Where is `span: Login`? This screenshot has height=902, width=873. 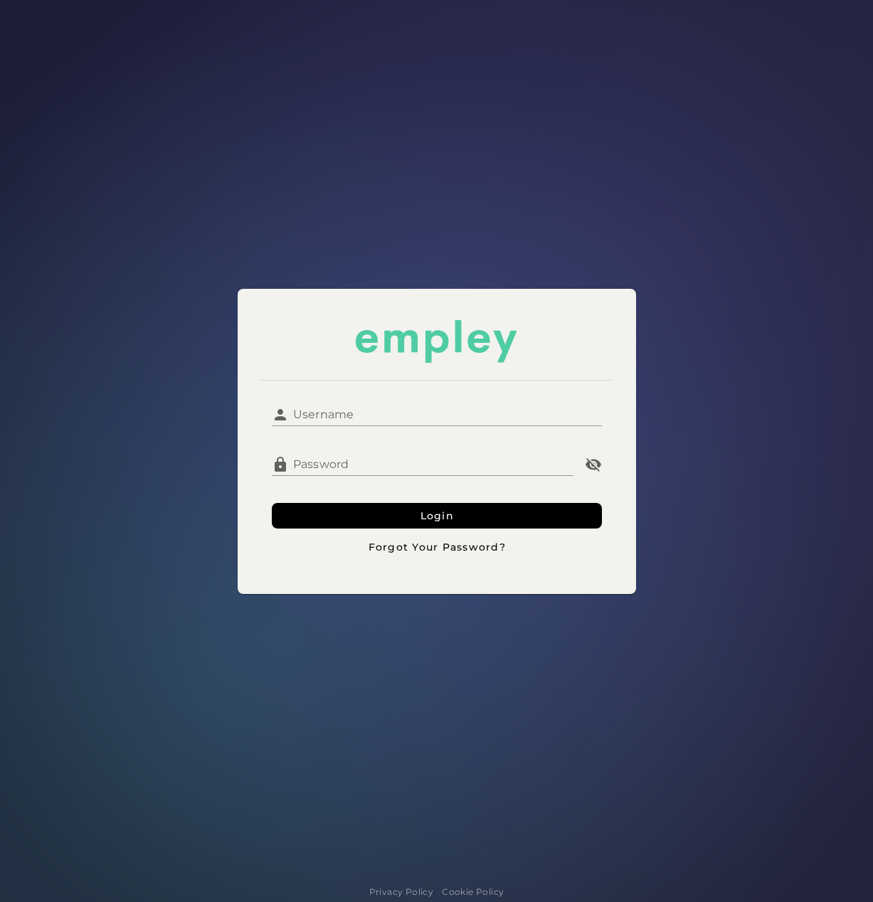
span: Login is located at coordinates (436, 516).